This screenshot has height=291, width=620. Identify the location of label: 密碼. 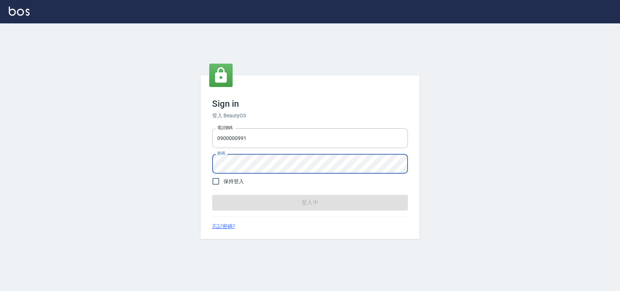
(221, 153).